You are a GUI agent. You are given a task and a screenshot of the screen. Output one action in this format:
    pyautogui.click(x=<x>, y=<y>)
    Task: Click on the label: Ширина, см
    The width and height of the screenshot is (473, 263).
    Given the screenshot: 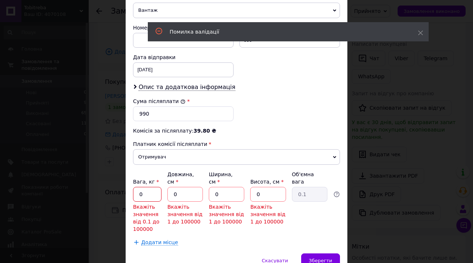 What is the action you would take?
    pyautogui.click(x=221, y=178)
    